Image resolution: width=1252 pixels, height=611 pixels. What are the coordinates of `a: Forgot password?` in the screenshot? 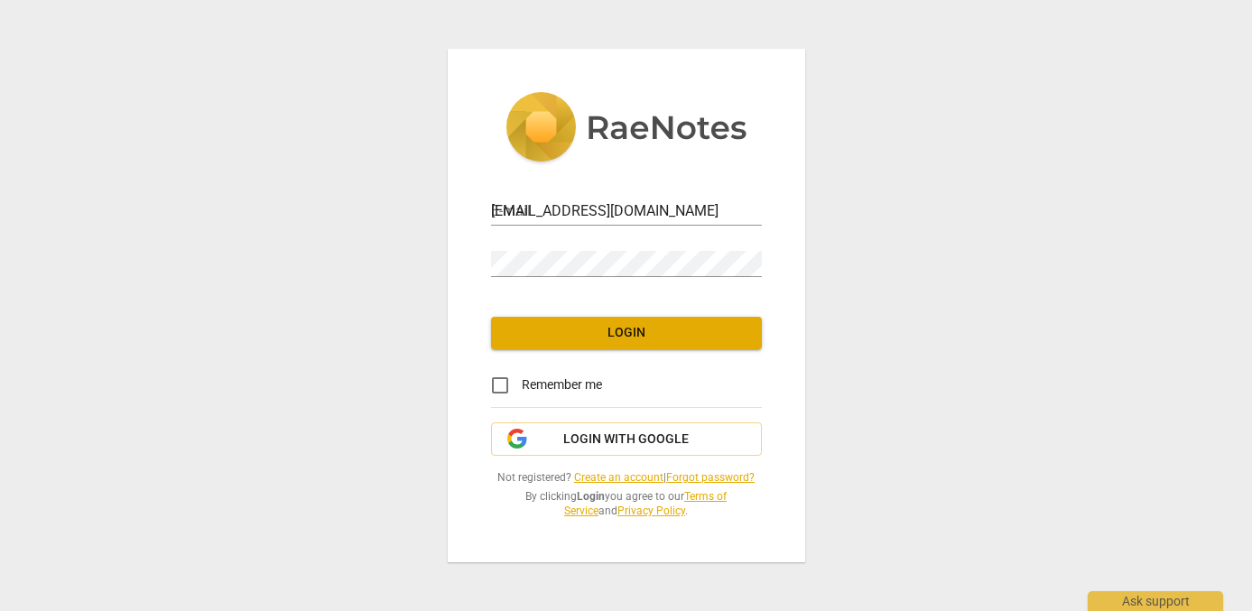 It's located at (711, 478).